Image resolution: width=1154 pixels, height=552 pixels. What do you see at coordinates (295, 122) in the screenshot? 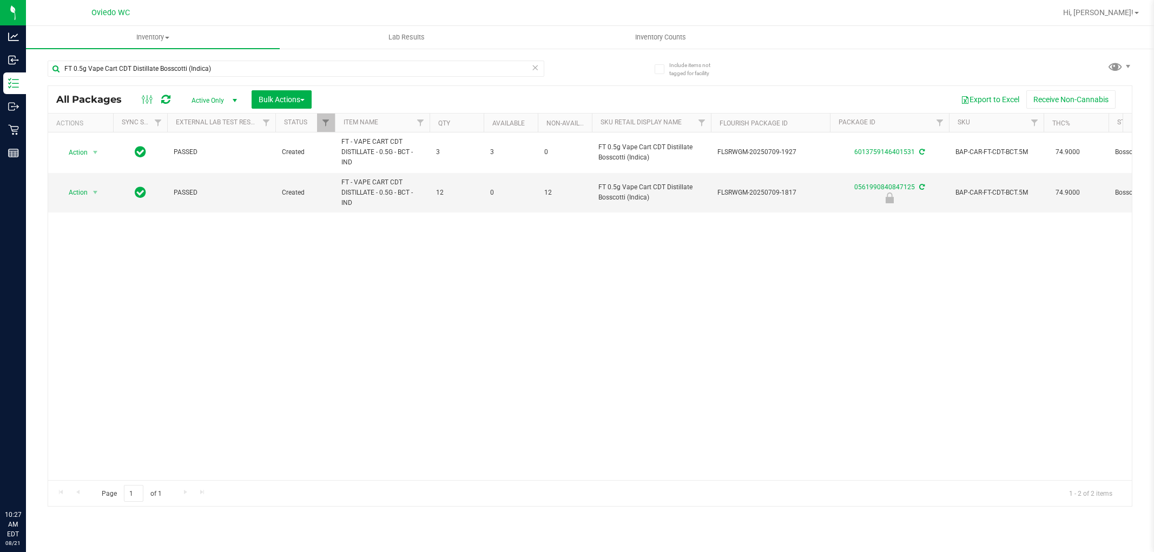
I see `a: Status` at bounding box center [295, 122].